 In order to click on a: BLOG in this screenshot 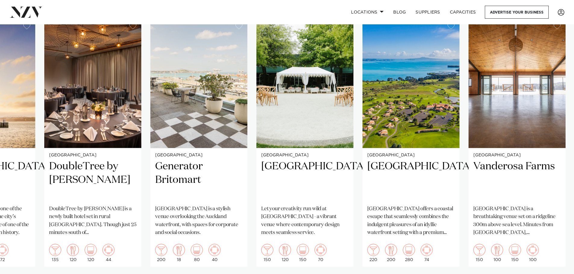, I will do `click(399, 12)`.